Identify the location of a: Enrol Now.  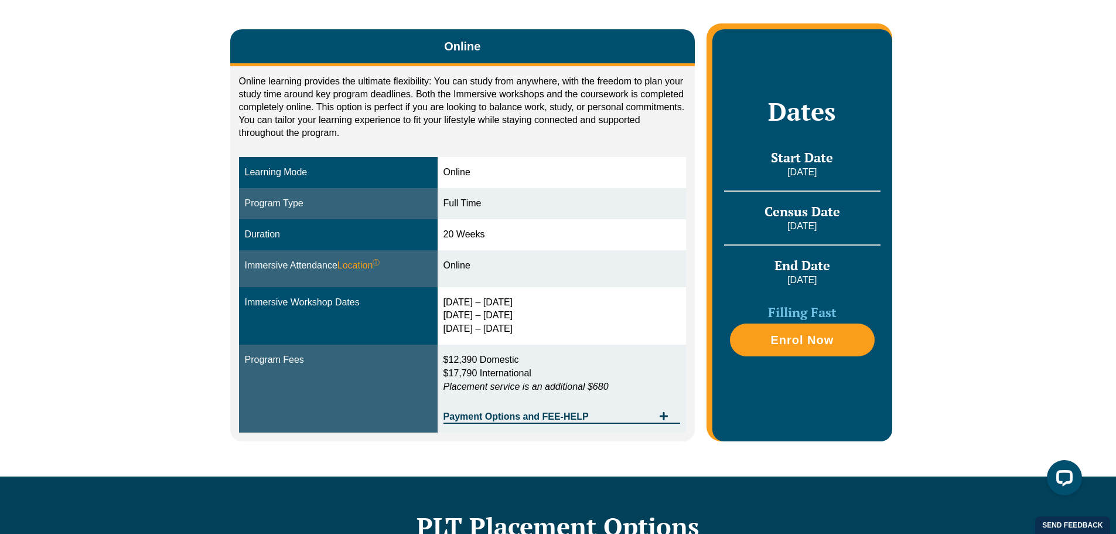
(802, 340).